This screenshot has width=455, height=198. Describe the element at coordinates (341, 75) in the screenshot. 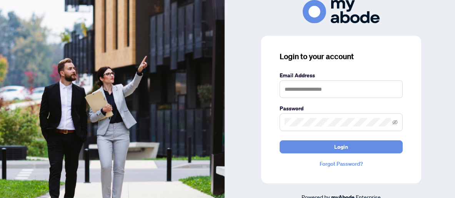

I see `label: Email Address` at that location.